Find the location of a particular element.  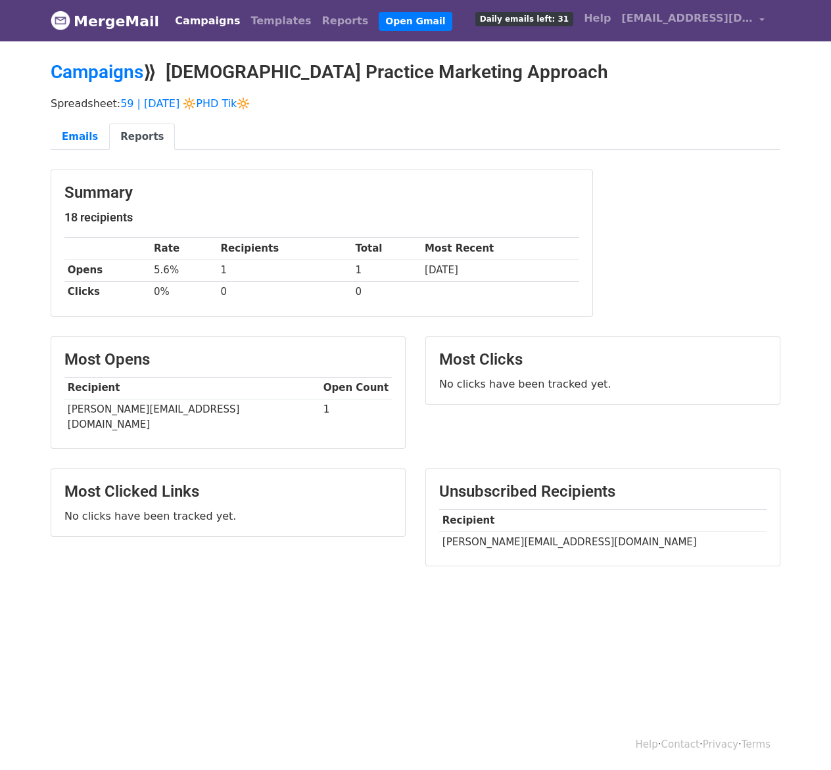

td: 0% is located at coordinates (184, 292).